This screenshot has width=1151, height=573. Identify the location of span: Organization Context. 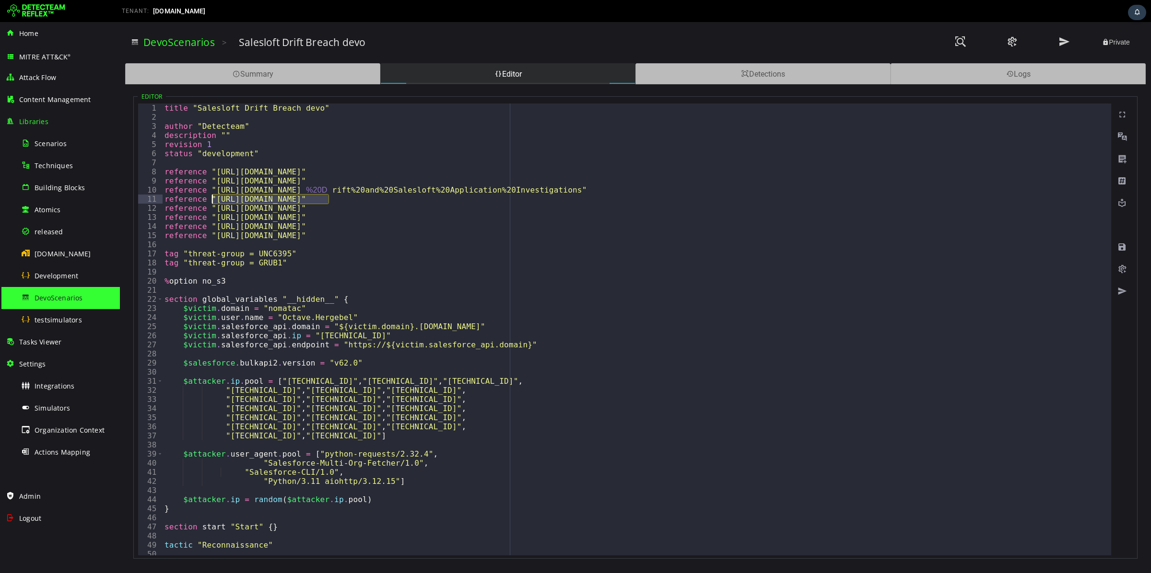
(70, 430).